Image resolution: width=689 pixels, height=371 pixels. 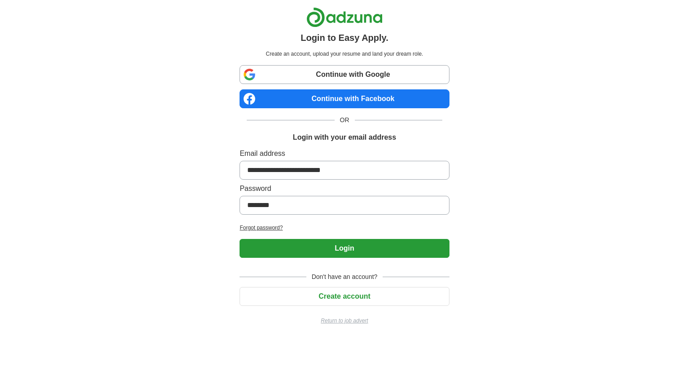 I want to click on a: Return to job advert, so click(x=344, y=320).